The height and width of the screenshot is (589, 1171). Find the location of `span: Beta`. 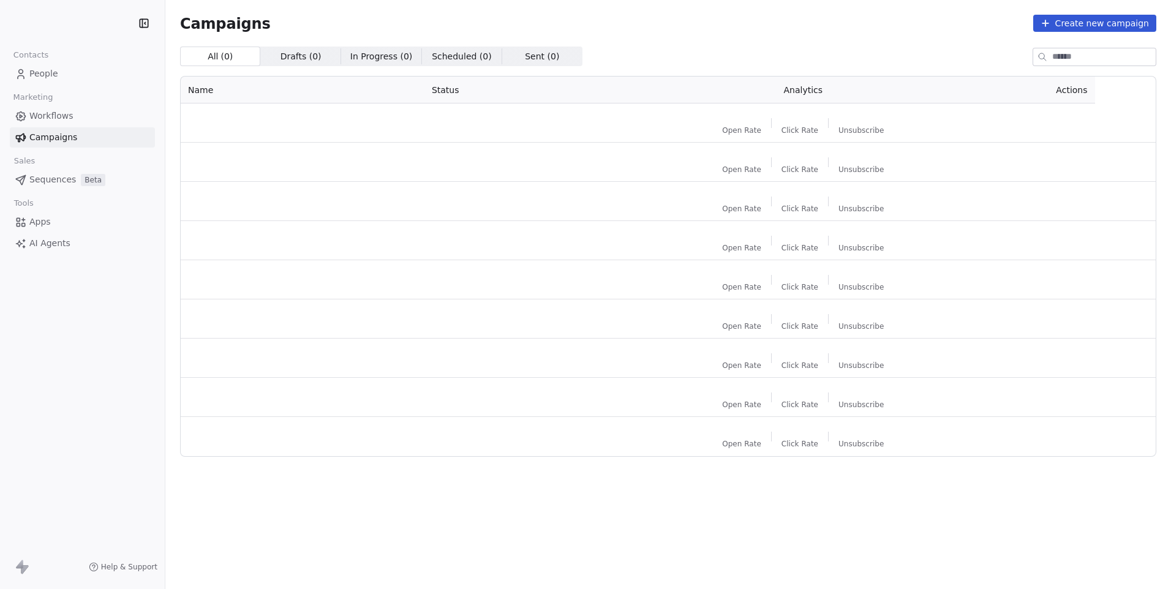

span: Beta is located at coordinates (93, 180).